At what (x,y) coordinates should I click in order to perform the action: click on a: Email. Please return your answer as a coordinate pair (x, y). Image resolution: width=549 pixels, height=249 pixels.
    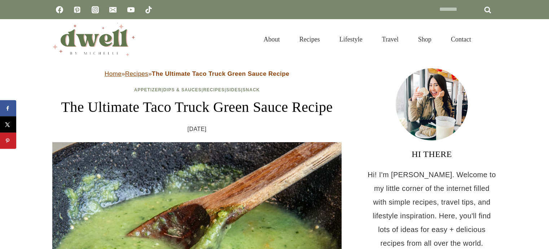
    Looking at the image, I should click on (113, 10).